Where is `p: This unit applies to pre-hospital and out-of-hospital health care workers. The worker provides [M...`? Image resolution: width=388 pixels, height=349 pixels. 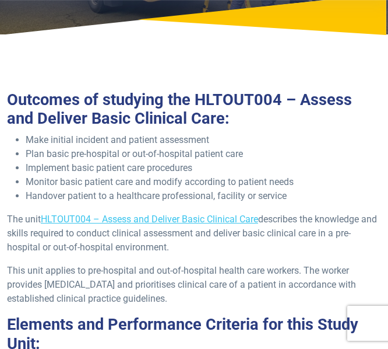 p: This unit applies to pre-hospital and out-of-hospital health care workers. The worker provides [M... is located at coordinates (194, 285).